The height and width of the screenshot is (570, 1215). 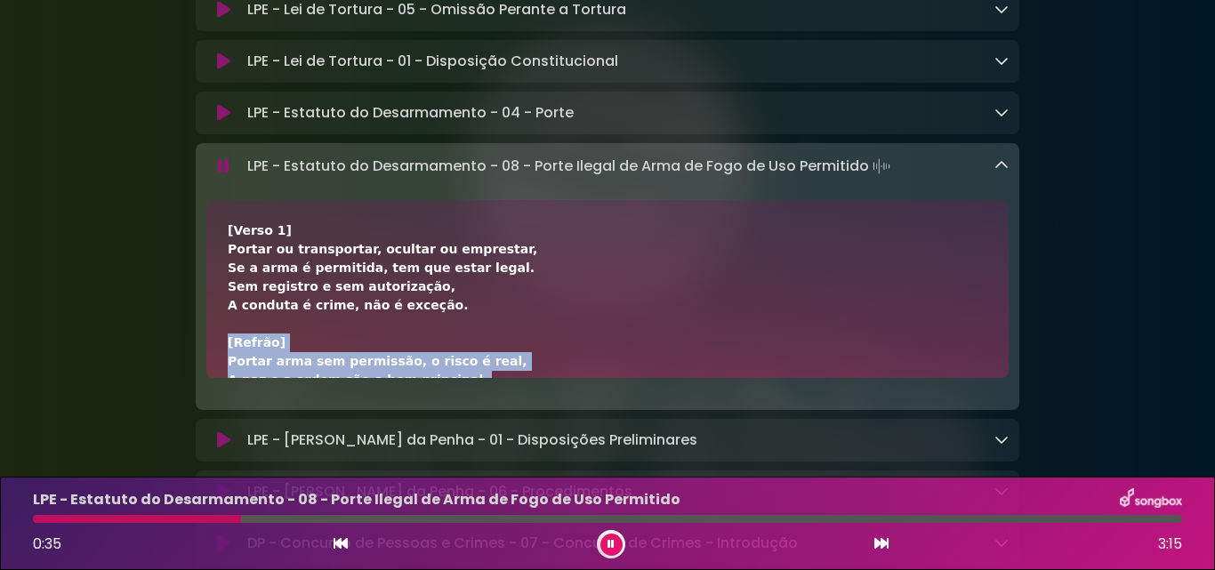 What do you see at coordinates (1151, 500) in the screenshot?
I see `img: songbox-logo-white.png` at bounding box center [1151, 500].